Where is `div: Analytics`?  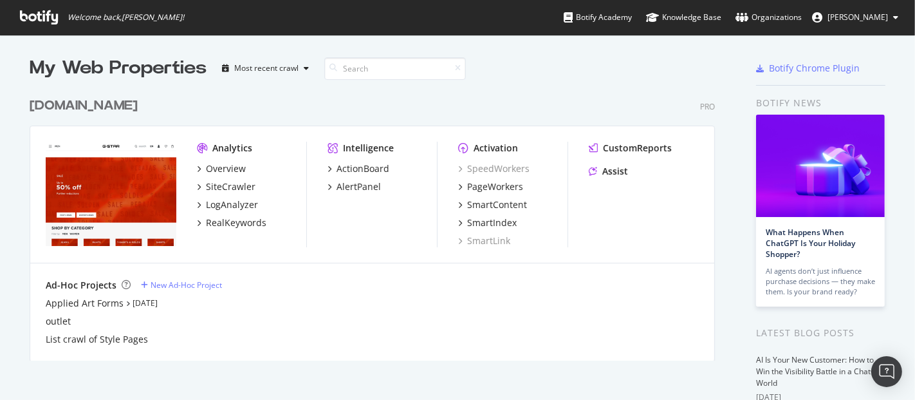
div: Analytics is located at coordinates (232, 148).